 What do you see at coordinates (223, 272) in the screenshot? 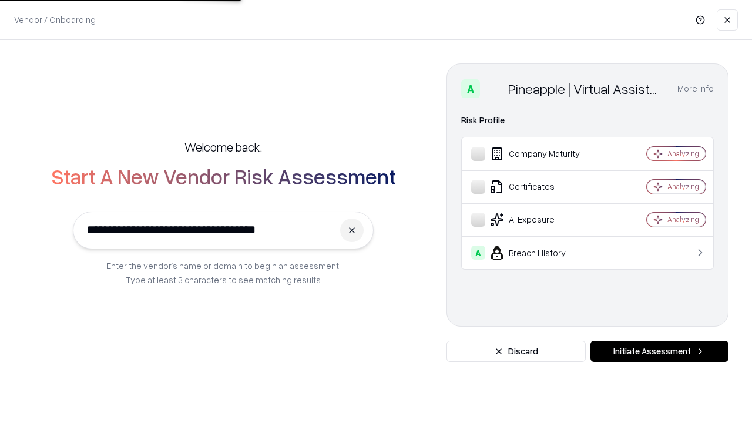
I see `p: Enter the vendor’s name or domain to begin an assessment. Type at least 3 characters to see match...` at bounding box center [223, 272].